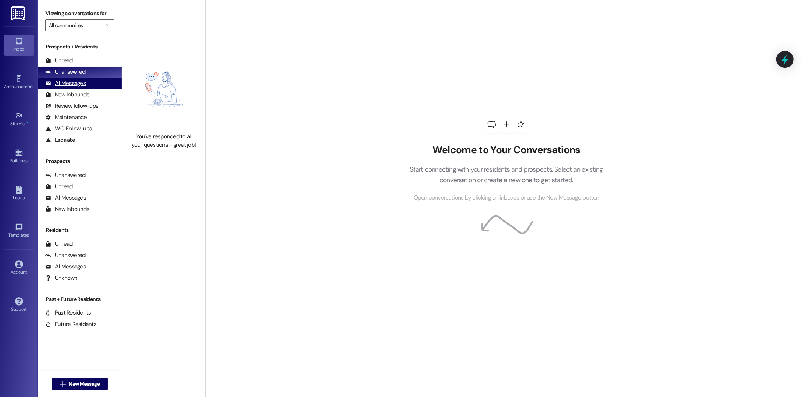 This screenshot has height=397, width=807. Describe the element at coordinates (80, 299) in the screenshot. I see `div: Past + Future Residents` at that location.